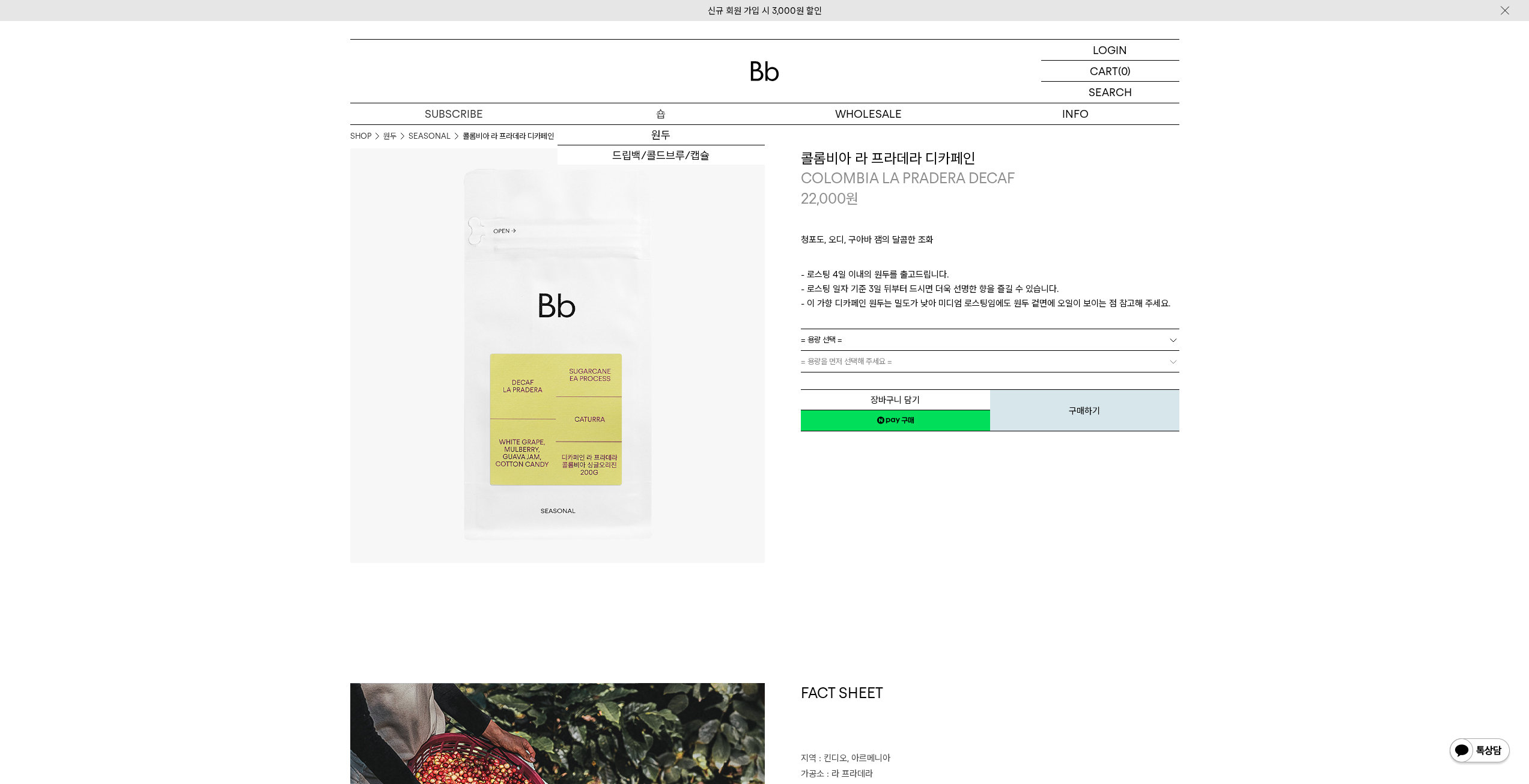 This screenshot has height=784, width=1529. Describe the element at coordinates (990, 260) in the screenshot. I see `p: ㅤ` at that location.